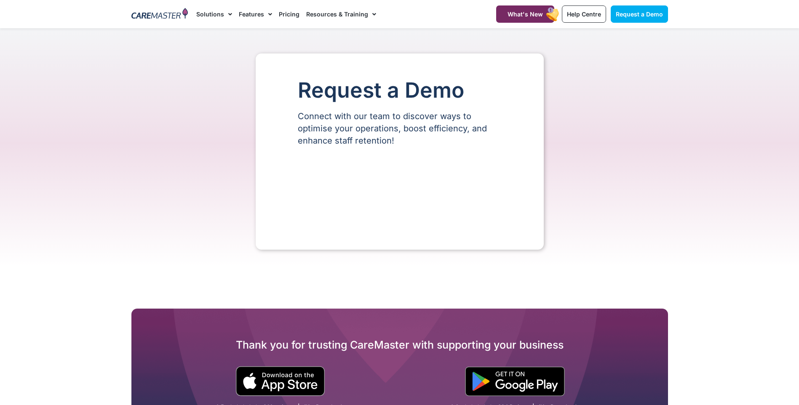 This screenshot has height=405, width=799. Describe the element at coordinates (280, 381) in the screenshot. I see `img: small black download on the apple app store button.` at that location.